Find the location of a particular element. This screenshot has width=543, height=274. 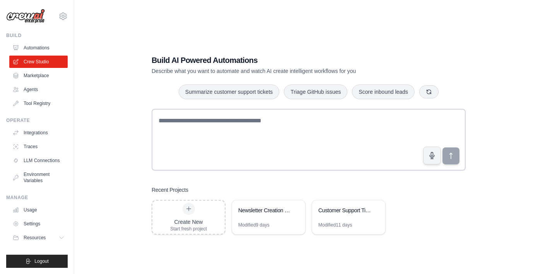

div: Modified 9 days is located at coordinates (254, 225).